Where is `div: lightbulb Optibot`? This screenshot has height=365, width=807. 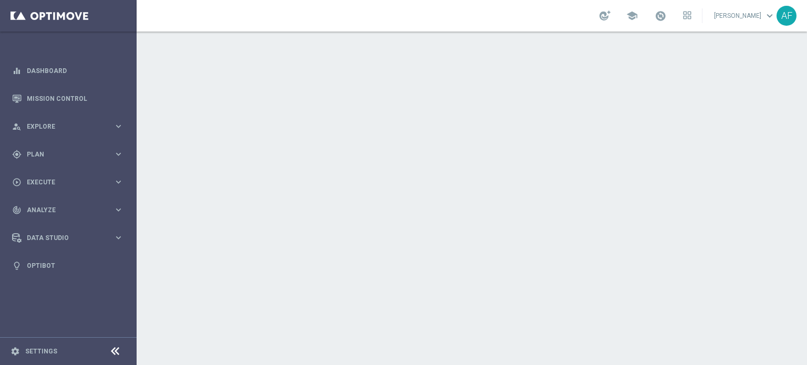 div: lightbulb Optibot is located at coordinates (68, 266).